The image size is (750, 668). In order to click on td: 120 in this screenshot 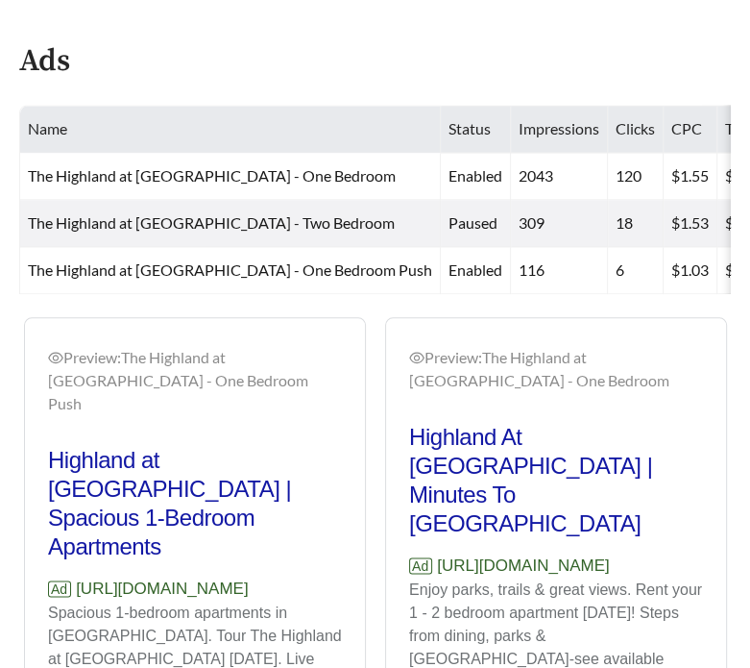, I will do `click(636, 176)`.